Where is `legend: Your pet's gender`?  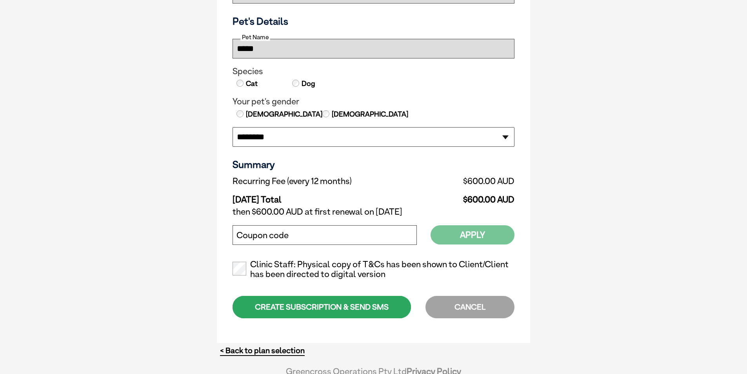
legend: Your pet's gender is located at coordinates (373, 102).